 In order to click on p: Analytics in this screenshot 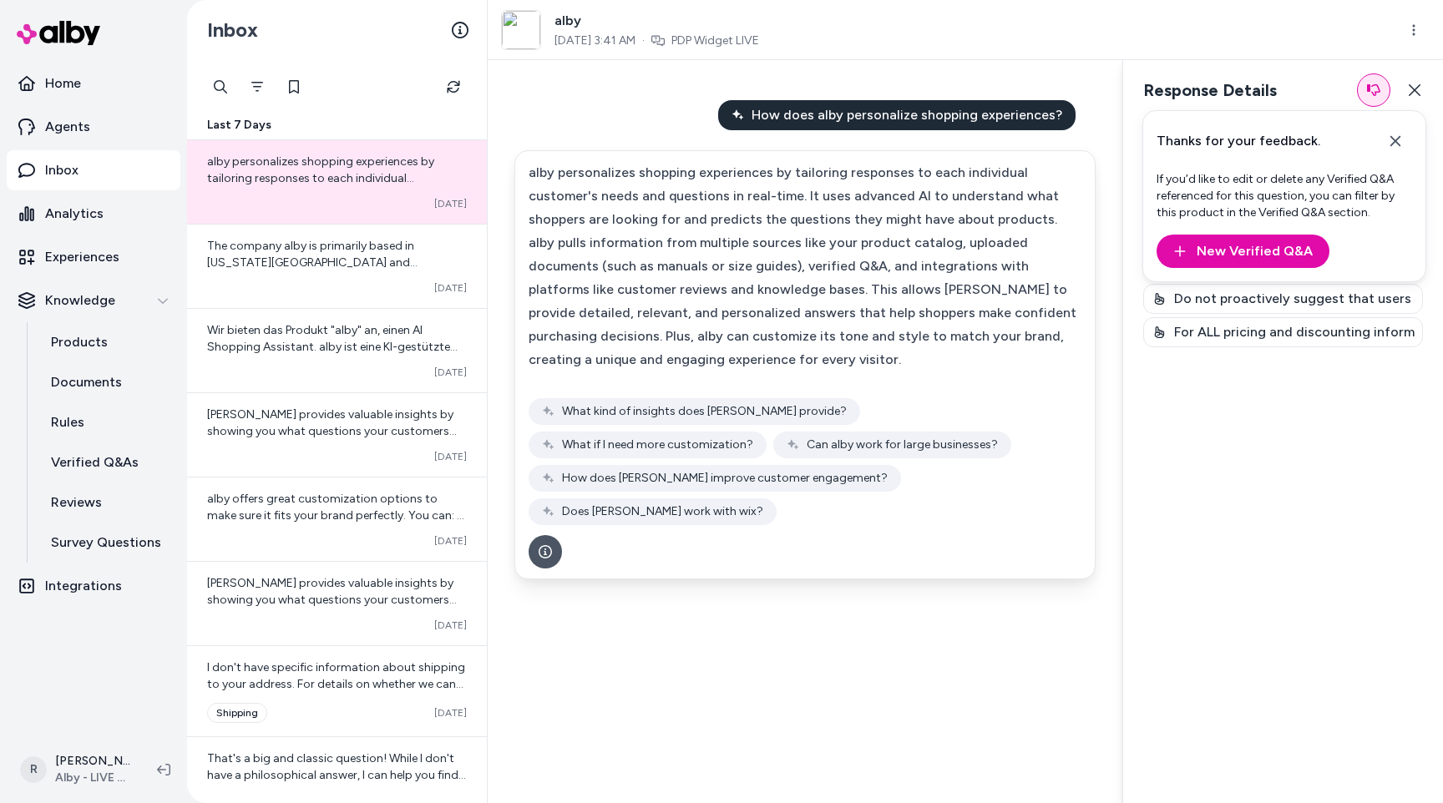, I will do `click(74, 214)`.